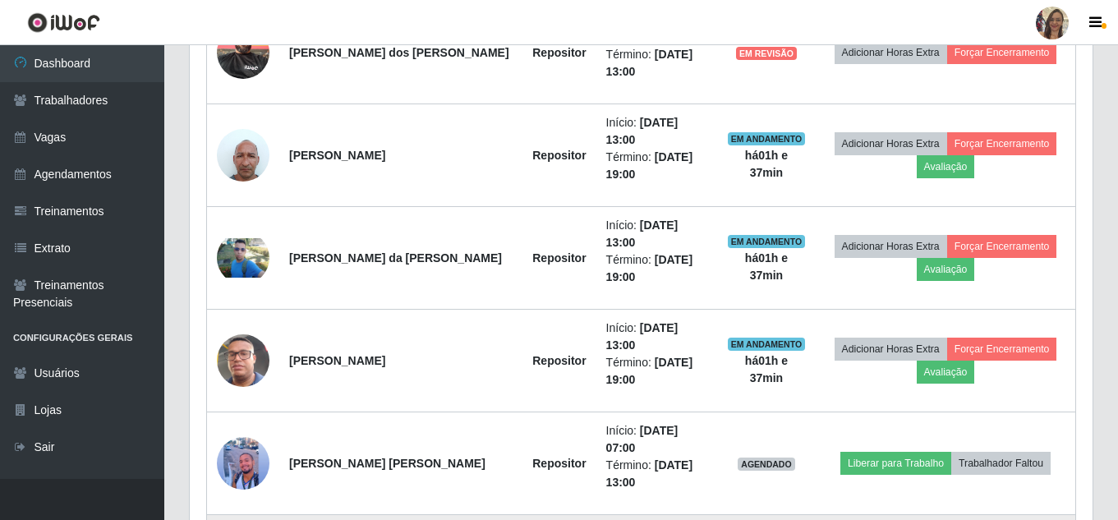 This screenshot has width=1118, height=520. I want to click on img: 1742358454044.jpeg, so click(243, 258).